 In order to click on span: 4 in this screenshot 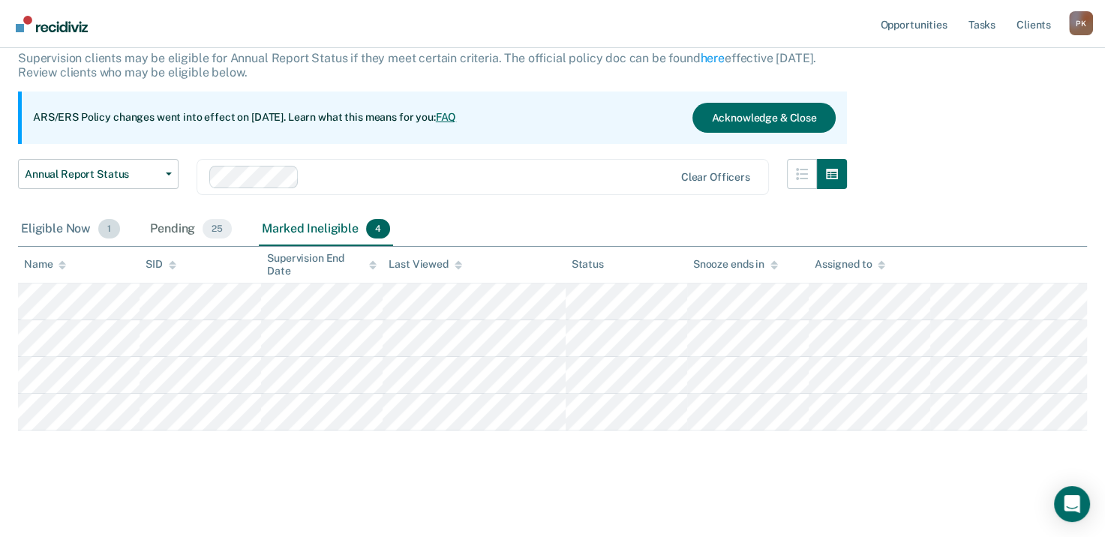, I will do `click(378, 229)`.